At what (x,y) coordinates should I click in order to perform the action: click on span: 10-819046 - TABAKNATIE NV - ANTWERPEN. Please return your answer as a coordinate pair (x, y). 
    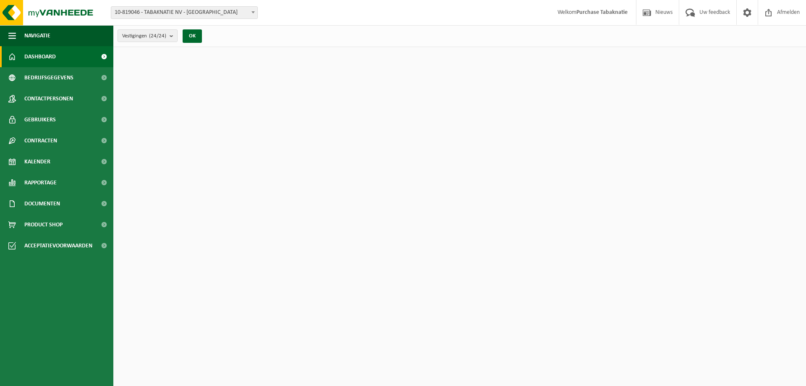
    Looking at the image, I should click on (184, 13).